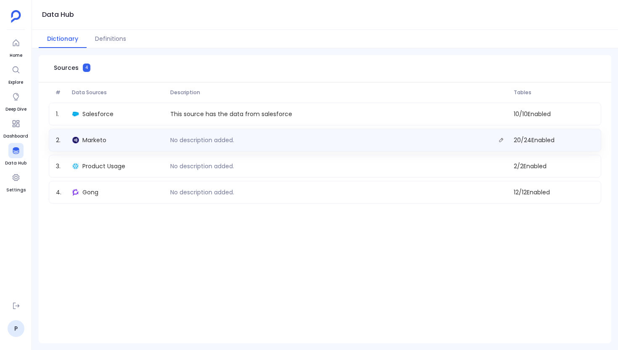 The height and width of the screenshot is (350, 618). Describe the element at coordinates (90, 192) in the screenshot. I see `span: Gong` at that location.